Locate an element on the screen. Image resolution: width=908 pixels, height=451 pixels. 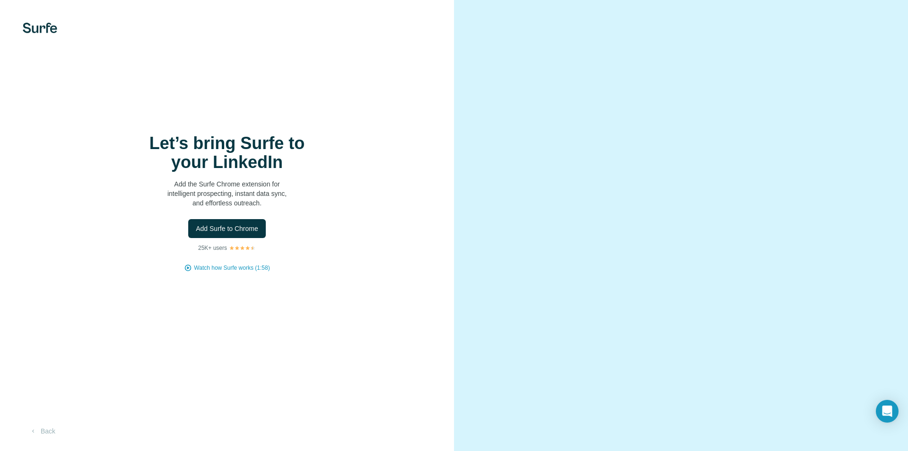
p: Add the Surfe Chrome extension for intelligent prospecting, instant data sync, and effortless out... is located at coordinates (227, 193).